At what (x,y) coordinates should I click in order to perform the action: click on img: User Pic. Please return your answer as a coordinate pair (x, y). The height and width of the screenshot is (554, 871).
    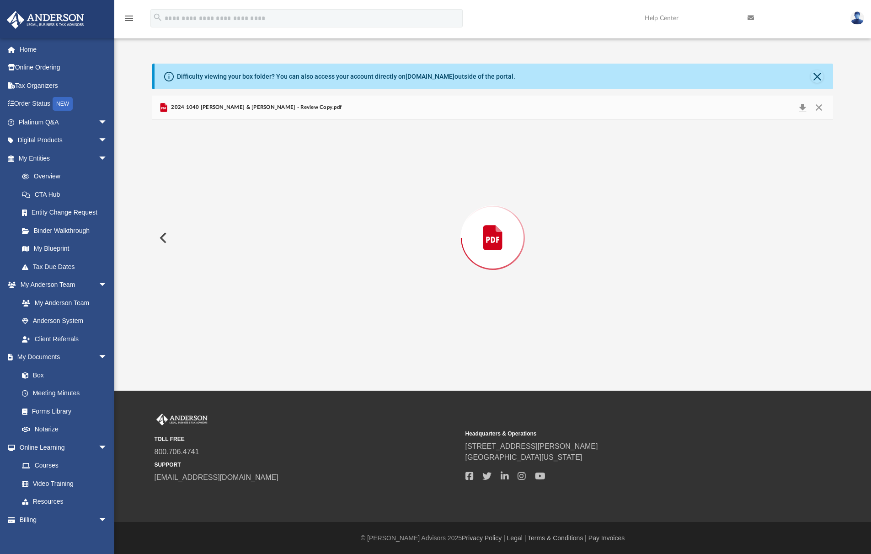
    Looking at the image, I should click on (857, 18).